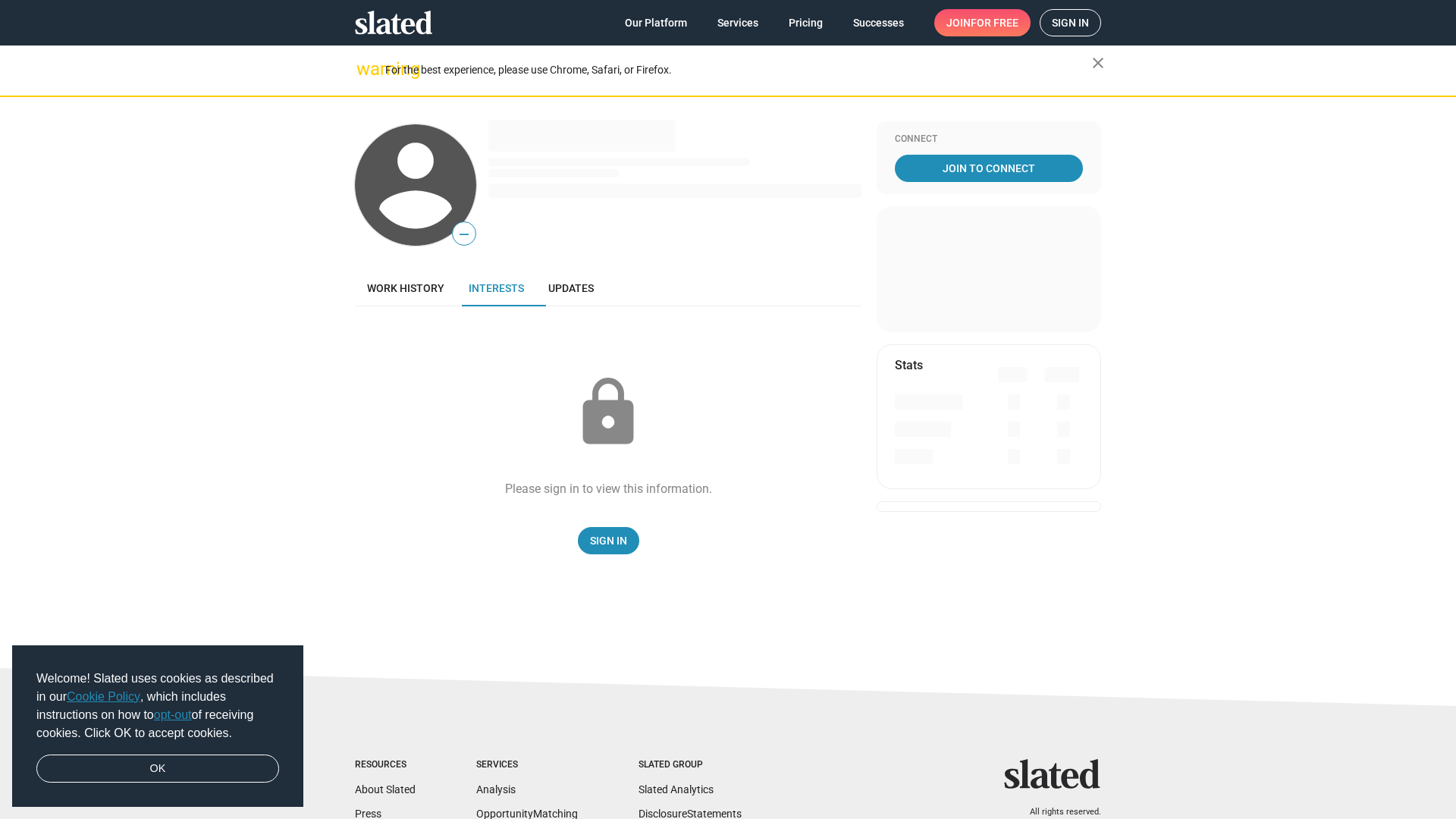  I want to click on span: Sign in, so click(1070, 23).